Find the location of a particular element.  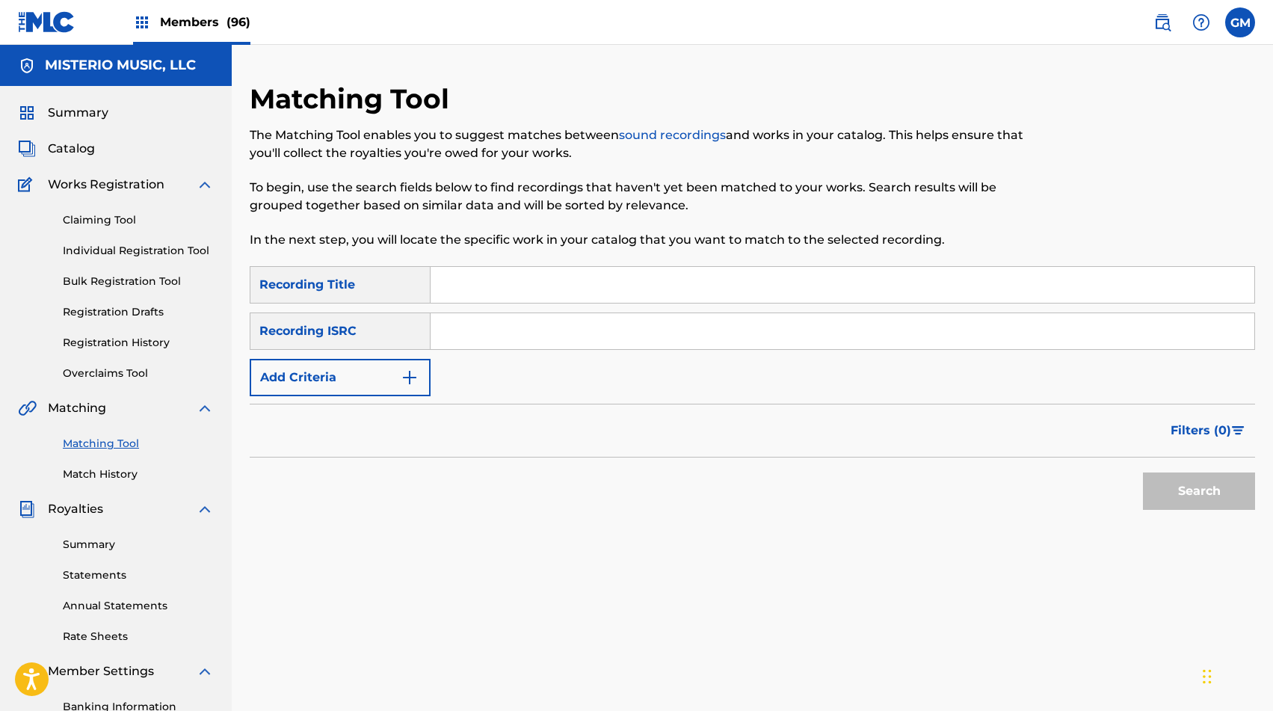

a: Bulk Registration Tool is located at coordinates (138, 281).